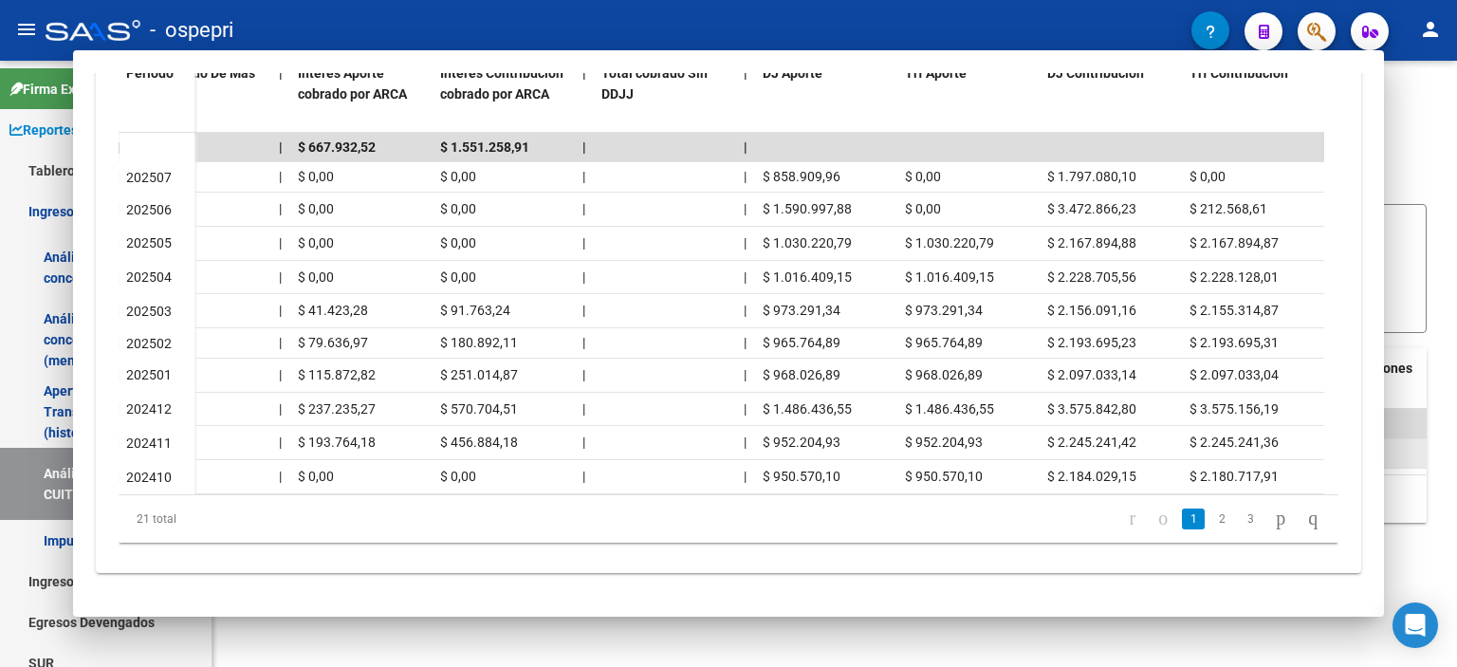 Image resolution: width=1457 pixels, height=667 pixels. What do you see at coordinates (935, 73) in the screenshot?
I see `span: Trf Aporte` at bounding box center [935, 73].